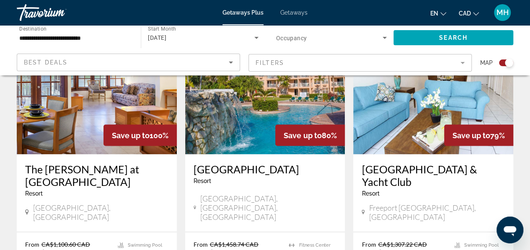  I want to click on div: 80%, so click(310, 135).